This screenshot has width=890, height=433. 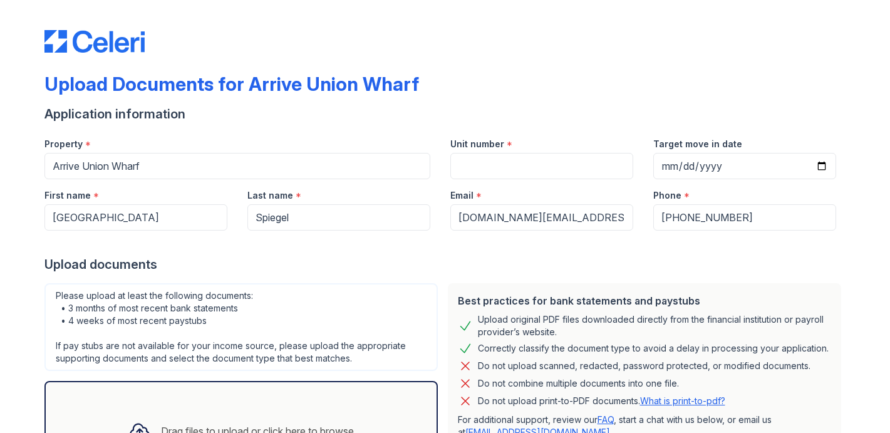 What do you see at coordinates (241, 327) in the screenshot?
I see `div: Please upload at least the following documents: • 3 months of most recent bank statements • 4 wee...` at bounding box center [241, 327].